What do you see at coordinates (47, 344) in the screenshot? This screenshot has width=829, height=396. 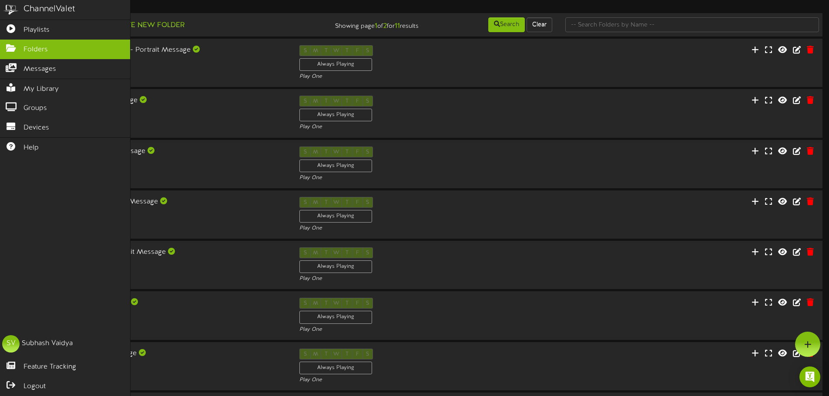 I see `div: Subhash Vaidya` at bounding box center [47, 344].